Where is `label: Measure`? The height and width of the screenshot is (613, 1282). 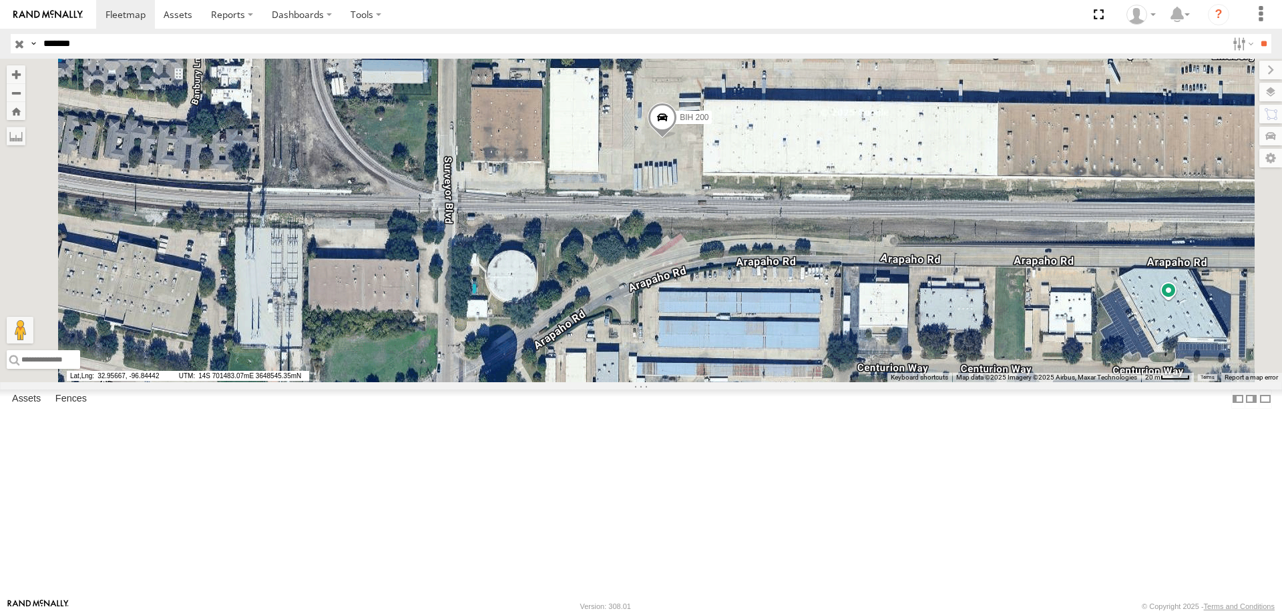
label: Measure is located at coordinates (16, 136).